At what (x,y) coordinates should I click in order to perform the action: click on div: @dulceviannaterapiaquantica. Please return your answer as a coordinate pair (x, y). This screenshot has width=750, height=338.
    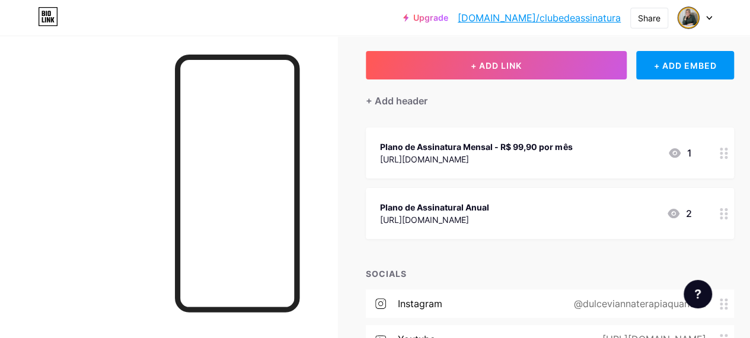
    Looking at the image, I should click on (637, 304).